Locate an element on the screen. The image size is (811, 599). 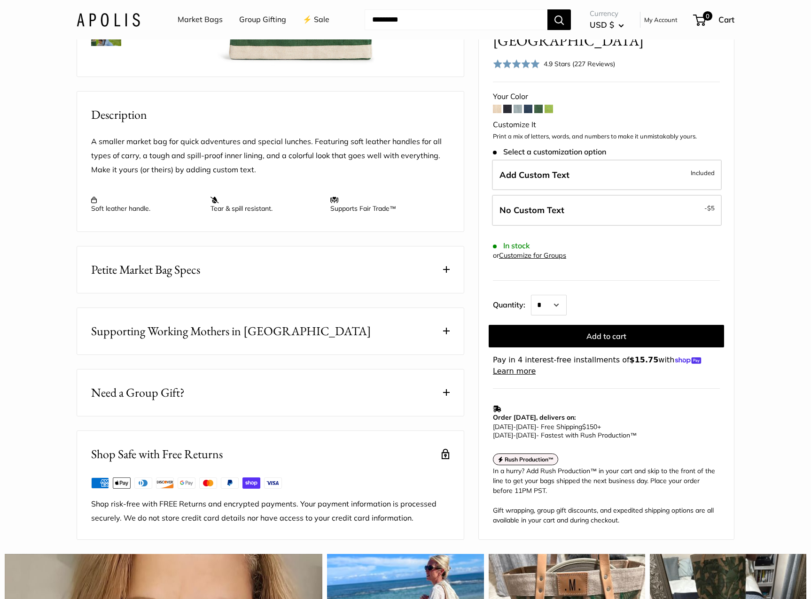
button: Need a Group Gift? is located at coordinates (270, 393).